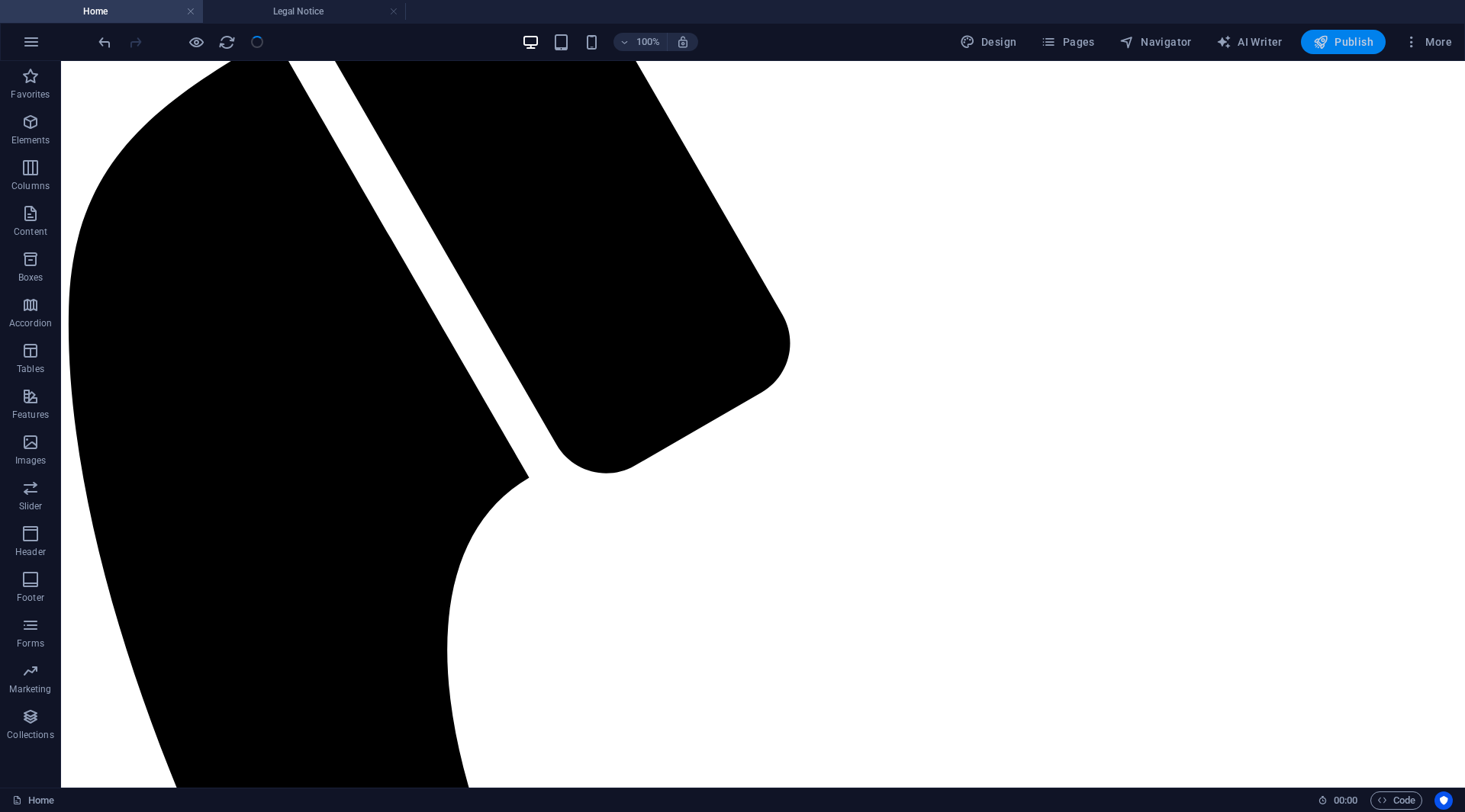 The image size is (1465, 812). What do you see at coordinates (1337, 800) in the screenshot?
I see `h6: Session time` at bounding box center [1337, 800].